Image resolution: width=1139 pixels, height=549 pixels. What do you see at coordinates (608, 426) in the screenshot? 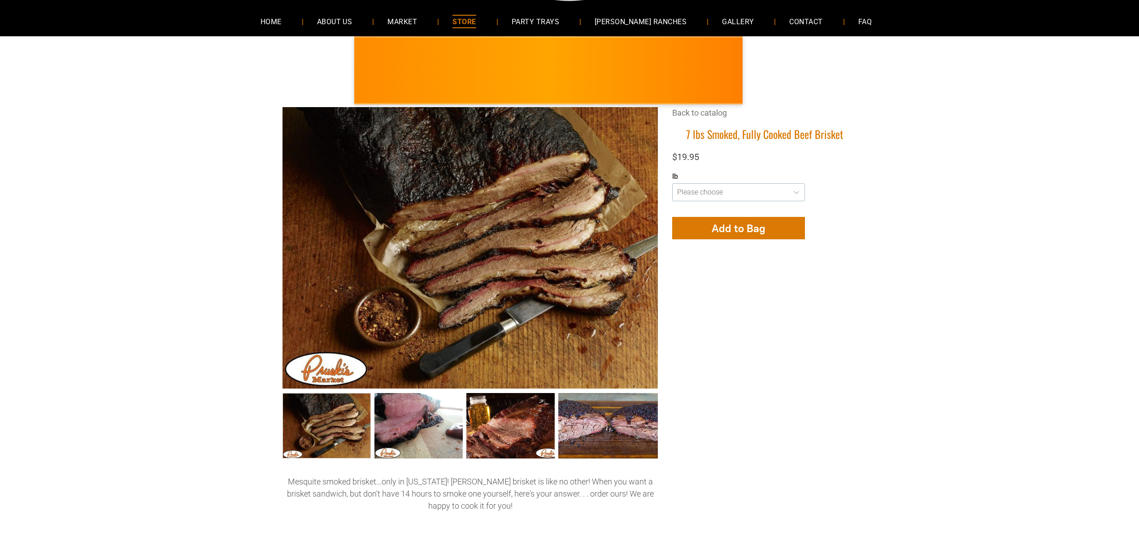
I see `a: 7 lbs Smoked, Fully Cooked Beef Brisket 3` at bounding box center [608, 426].